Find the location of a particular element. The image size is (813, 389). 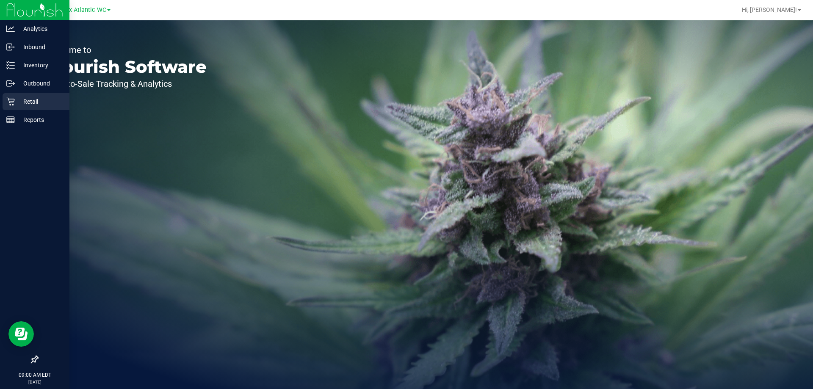

inline-svg: Retail is located at coordinates (11, 102).